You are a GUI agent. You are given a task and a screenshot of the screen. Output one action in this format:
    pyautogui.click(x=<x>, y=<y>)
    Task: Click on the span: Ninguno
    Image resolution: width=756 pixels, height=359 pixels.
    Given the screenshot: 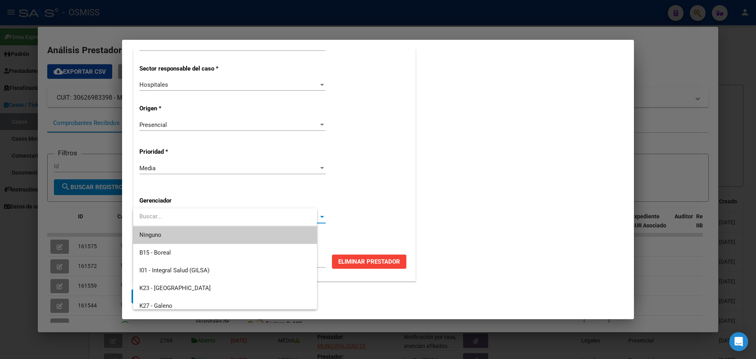 What is the action you would take?
    pyautogui.click(x=225, y=235)
    